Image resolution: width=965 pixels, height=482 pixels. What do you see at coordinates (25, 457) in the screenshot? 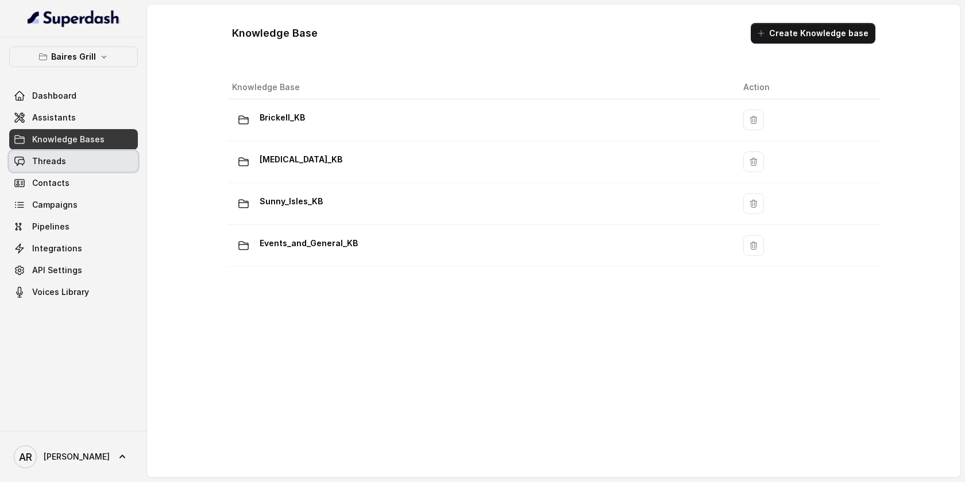
I see `text: AR` at bounding box center [25, 457].